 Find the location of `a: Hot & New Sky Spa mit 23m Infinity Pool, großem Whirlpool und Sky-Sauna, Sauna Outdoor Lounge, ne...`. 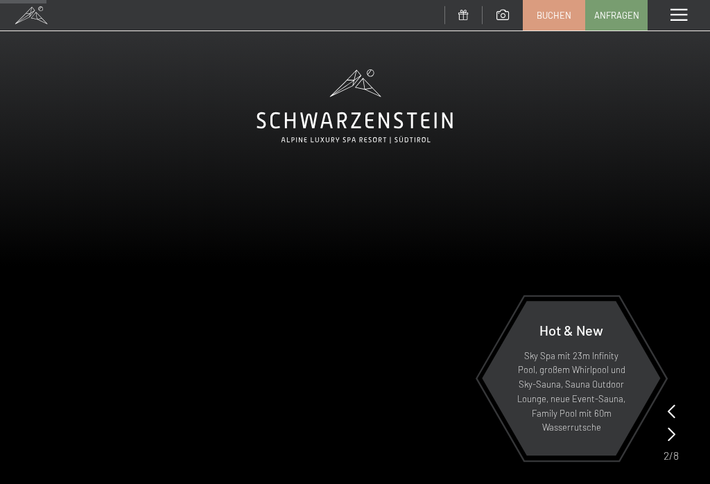

a: Hot & New Sky Spa mit 23m Infinity Pool, großem Whirlpool und Sky-Sauna, Sauna Outdoor Lounge, ne... is located at coordinates (571, 378).